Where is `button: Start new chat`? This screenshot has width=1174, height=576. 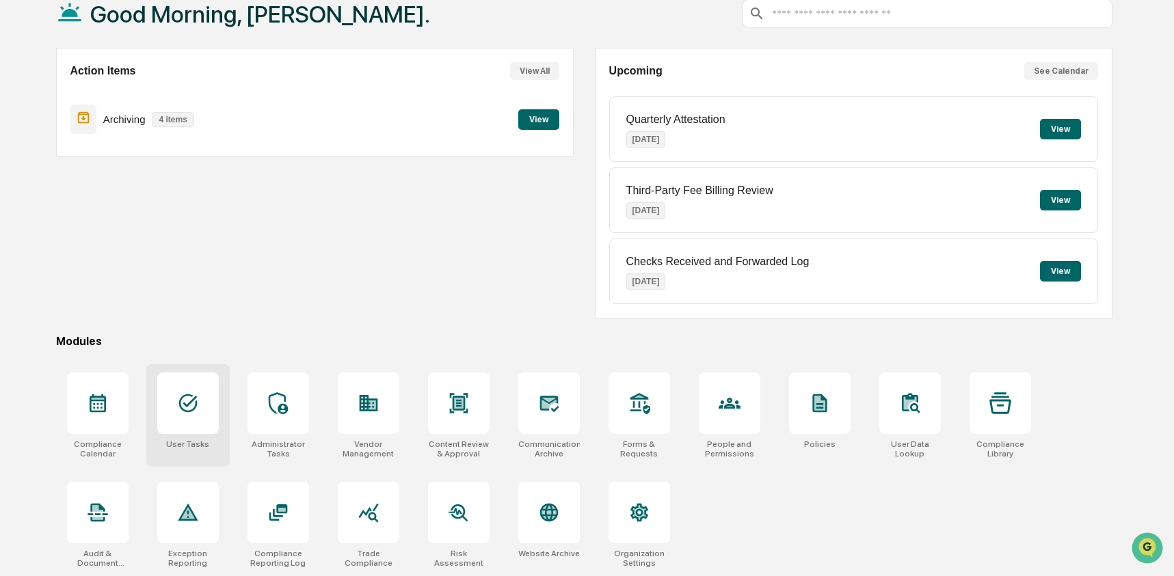
button: Start new chat is located at coordinates (241, 117).